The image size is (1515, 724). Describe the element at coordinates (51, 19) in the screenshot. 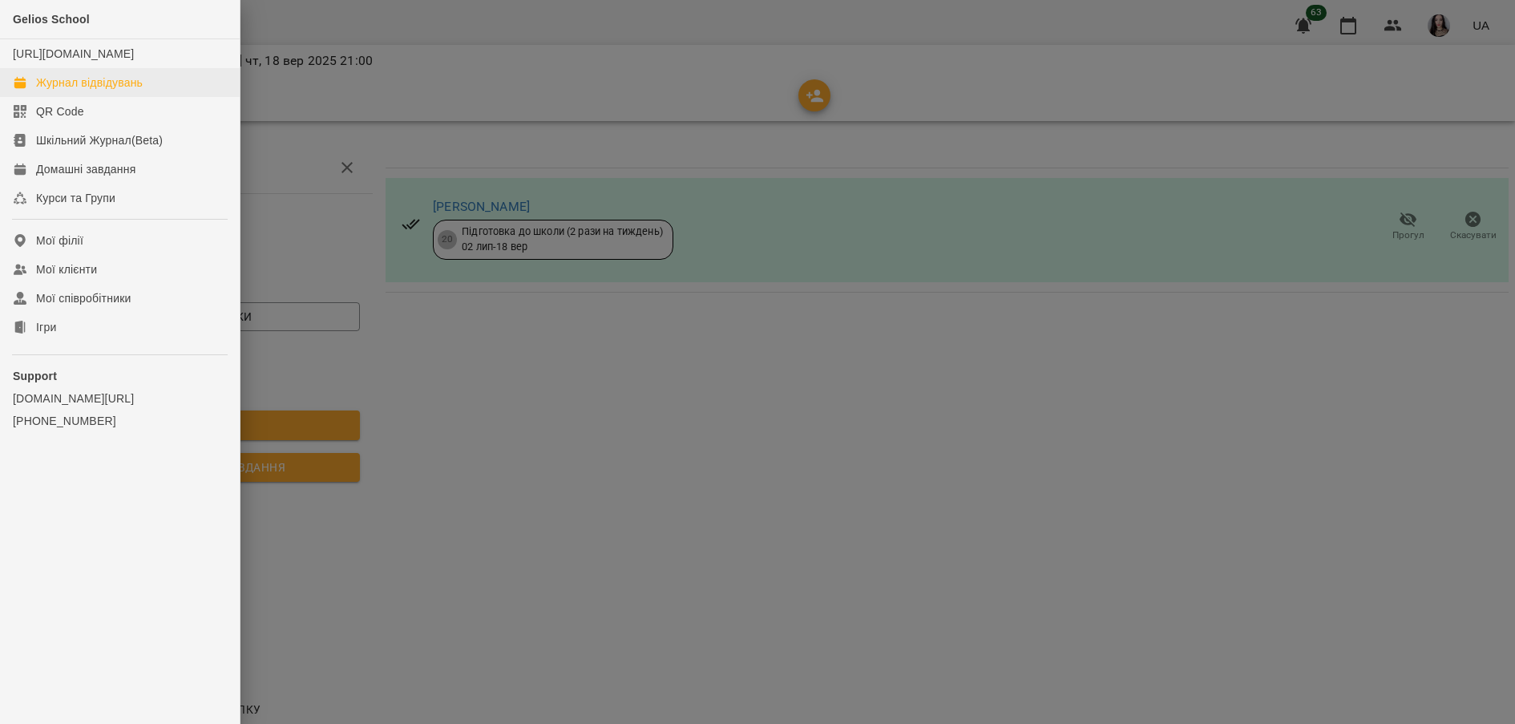

I see `span: Gelios School` at that location.